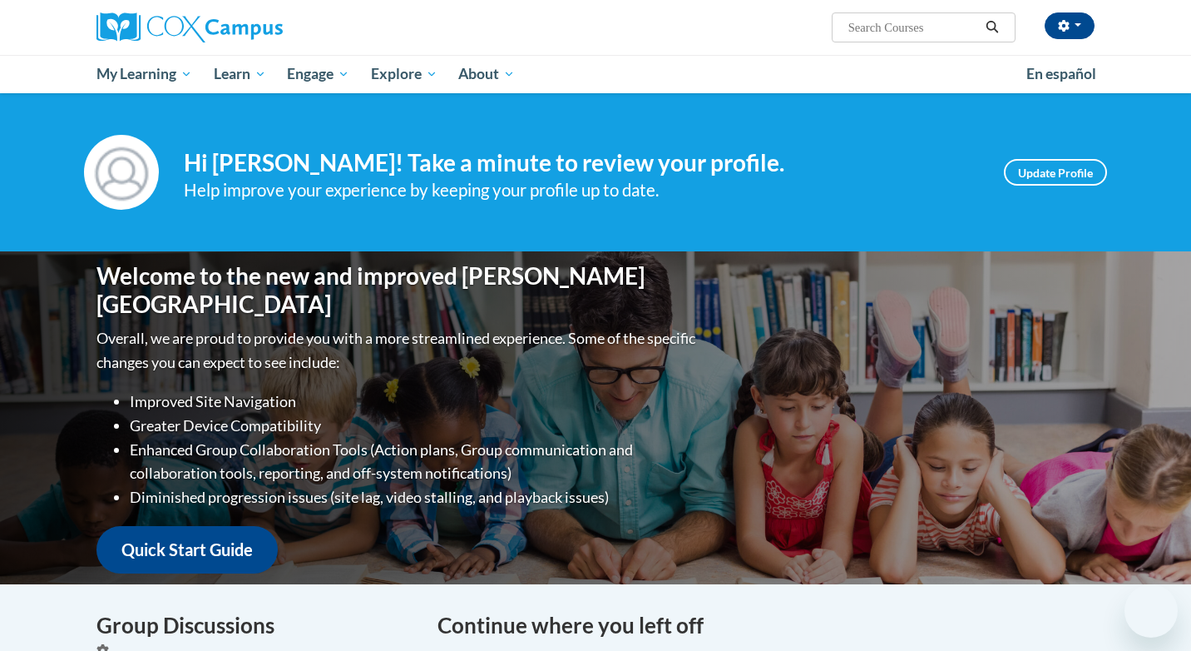  What do you see at coordinates (255, 27) in the screenshot?
I see `a: Cox Campus` at bounding box center [255, 27].